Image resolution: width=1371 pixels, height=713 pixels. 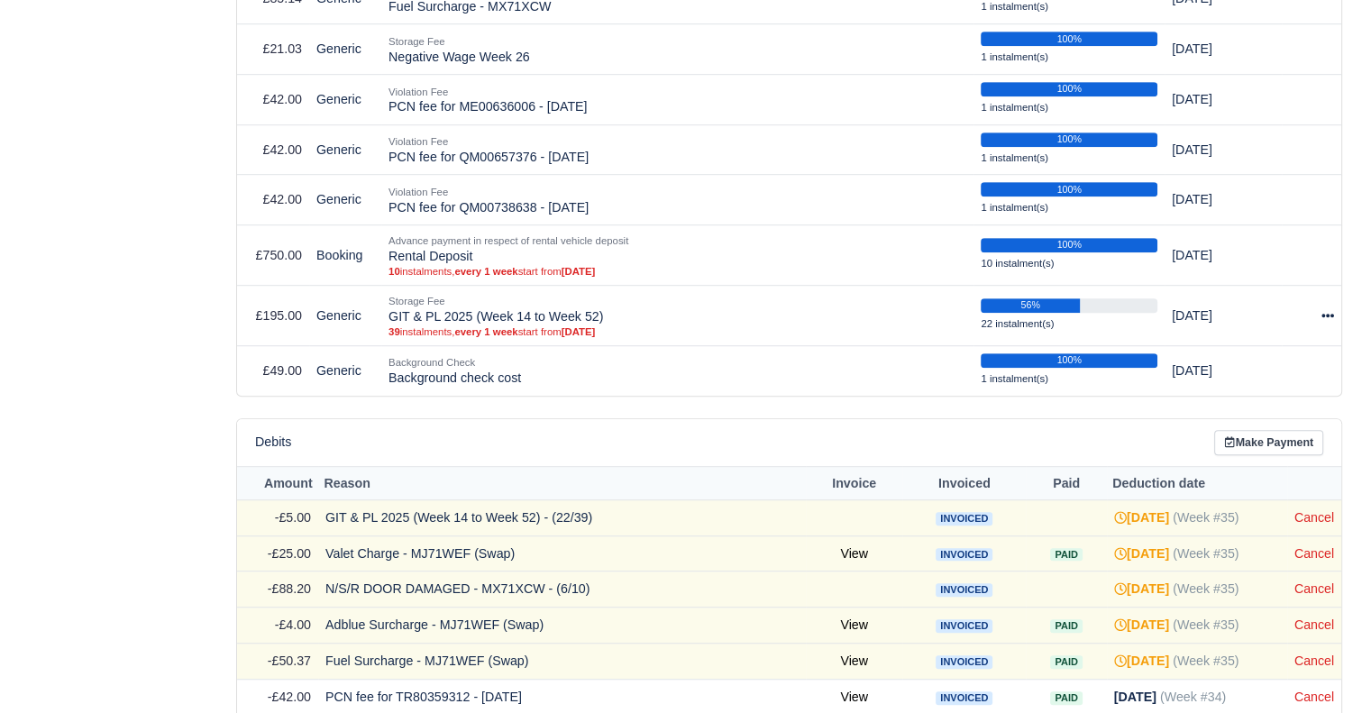 I want to click on div: 56%, so click(x=1031, y=306).